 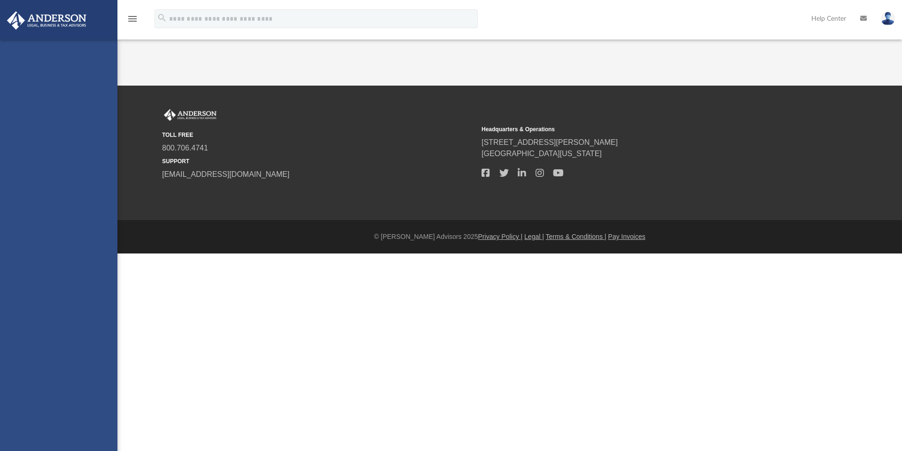 What do you see at coordinates (500, 236) in the screenshot?
I see `a: Privacy Policy |` at bounding box center [500, 236].